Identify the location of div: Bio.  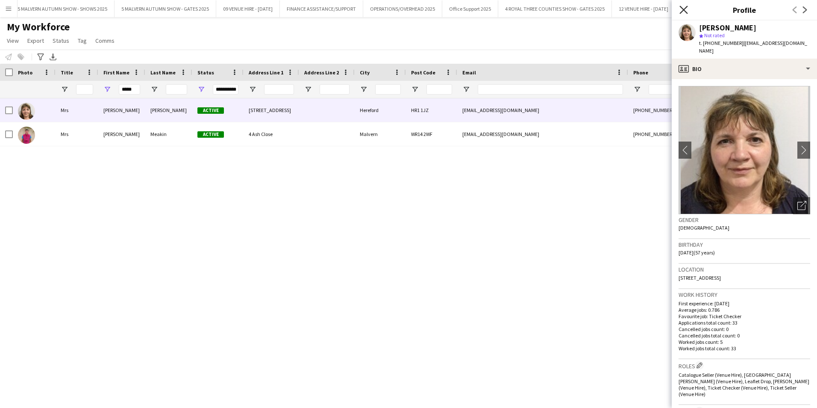
(745, 69).